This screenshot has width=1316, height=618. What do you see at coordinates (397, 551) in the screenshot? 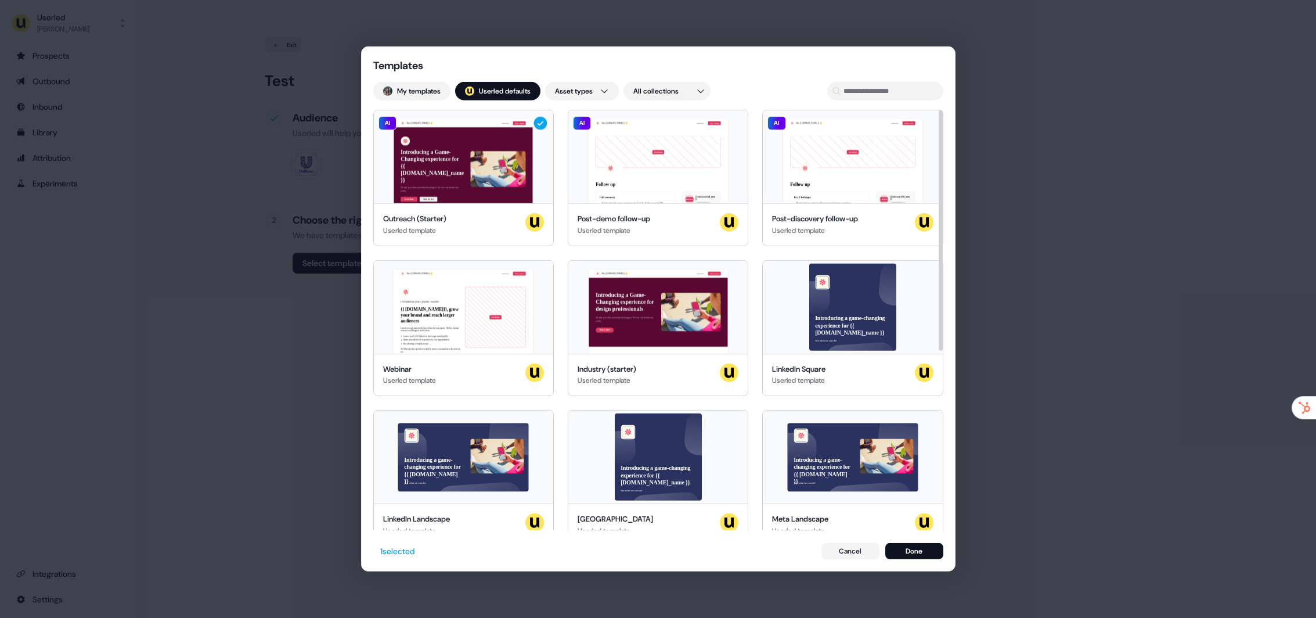
I see `div: 1 selected` at bounding box center [397, 551].